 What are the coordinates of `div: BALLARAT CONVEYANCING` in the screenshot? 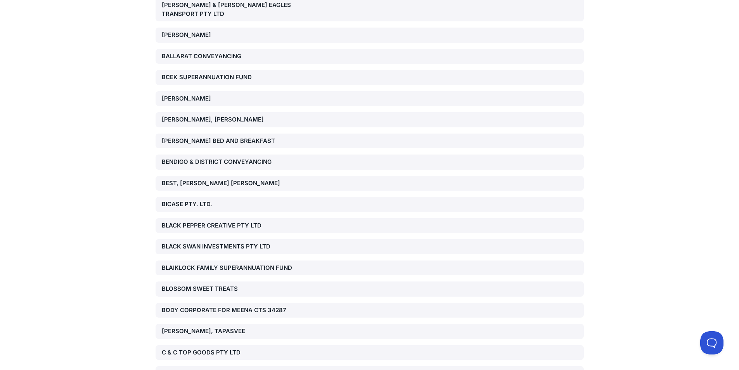 It's located at (230, 56).